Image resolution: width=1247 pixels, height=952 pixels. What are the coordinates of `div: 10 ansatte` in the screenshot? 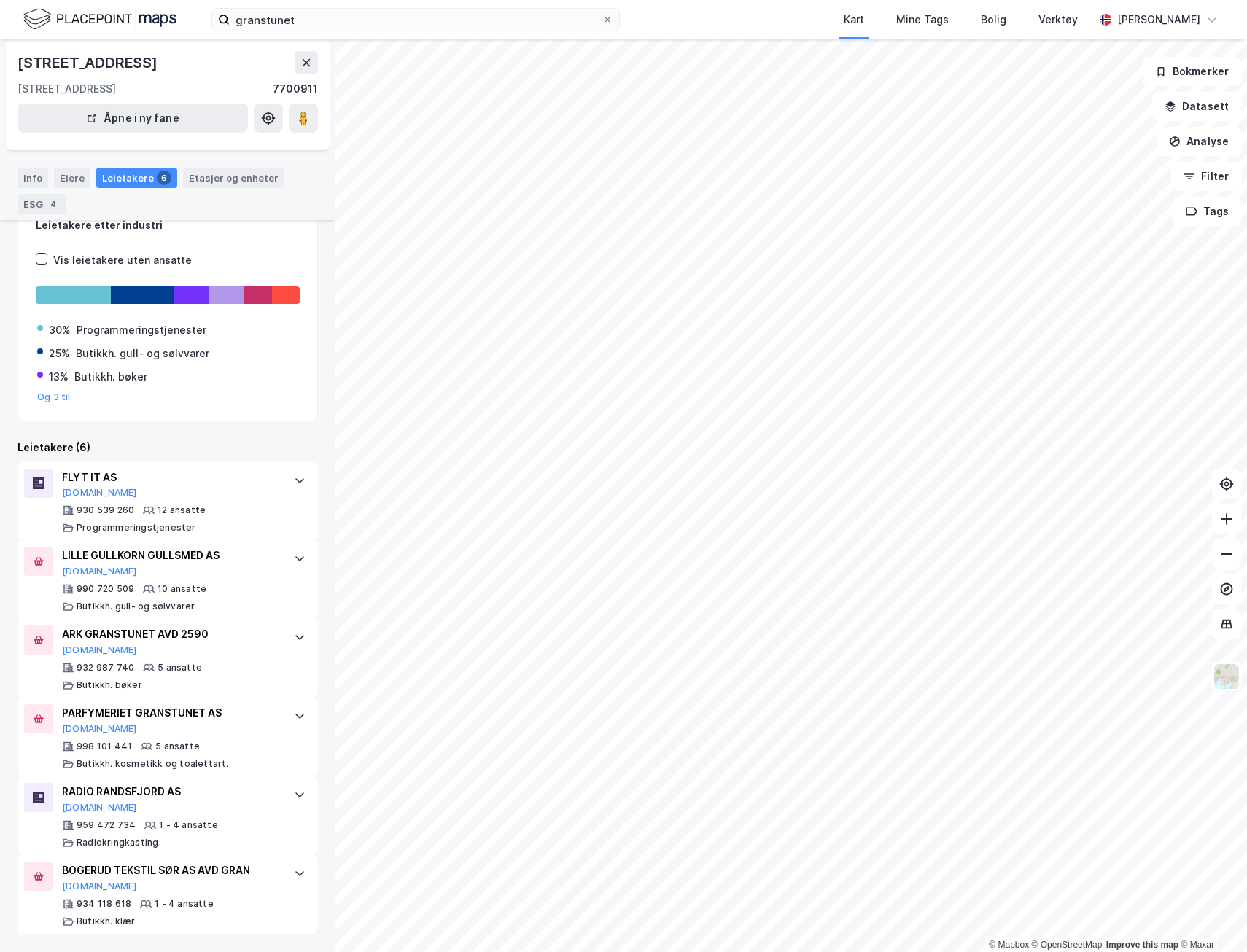 It's located at (182, 589).